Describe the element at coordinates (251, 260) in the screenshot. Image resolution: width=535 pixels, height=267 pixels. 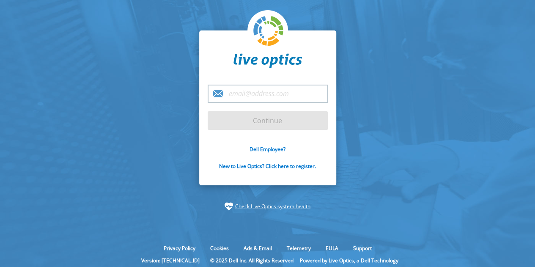
I see `li: © 2025 Dell Inc. All Rights Reserved` at that location.